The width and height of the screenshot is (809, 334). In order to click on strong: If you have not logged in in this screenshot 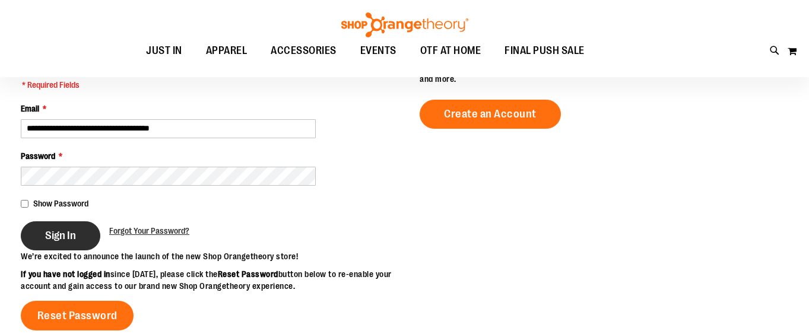, I will do `click(65, 274)`.